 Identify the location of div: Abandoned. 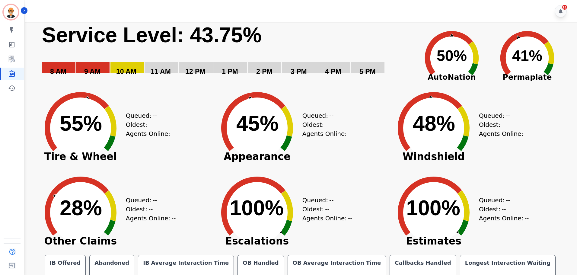
(112, 263).